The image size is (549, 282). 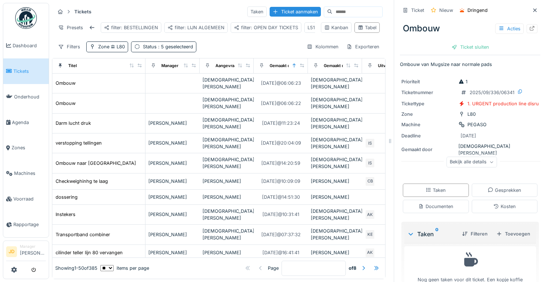 I want to click on div: PEGASO, so click(x=477, y=124).